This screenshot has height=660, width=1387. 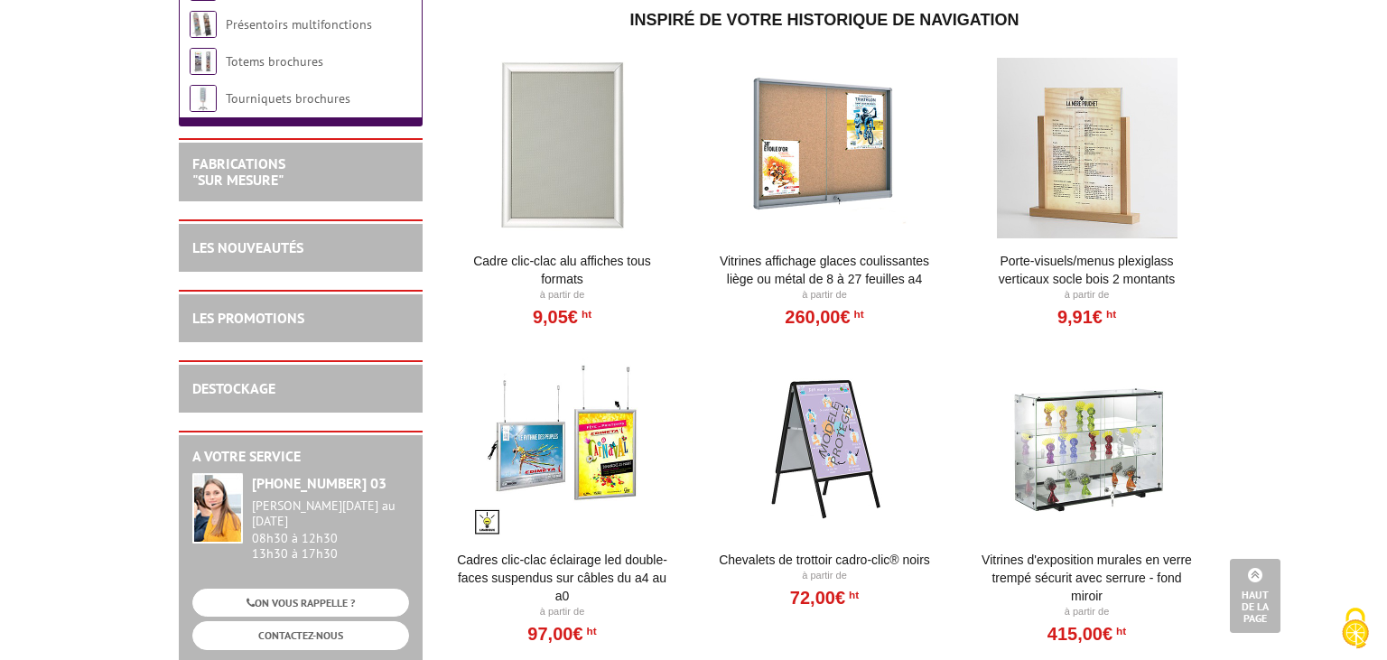 What do you see at coordinates (247, 247) in the screenshot?
I see `a: LES NOUVEAUTÉS` at bounding box center [247, 247].